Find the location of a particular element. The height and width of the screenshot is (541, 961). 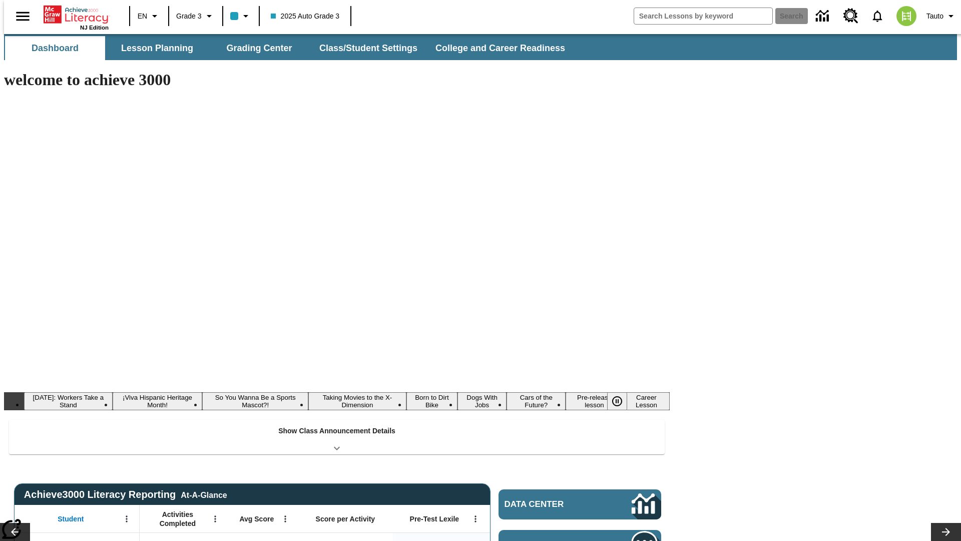

p: Show Class Announcement Details is located at coordinates (337, 431).